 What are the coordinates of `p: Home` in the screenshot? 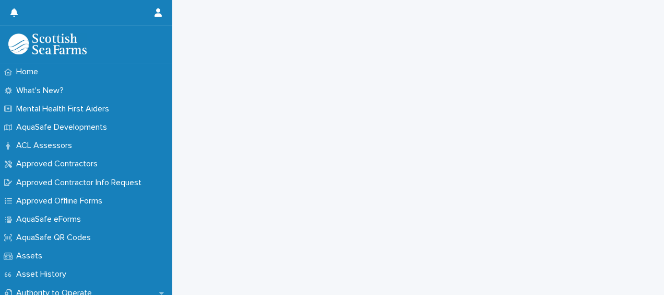 It's located at (29, 72).